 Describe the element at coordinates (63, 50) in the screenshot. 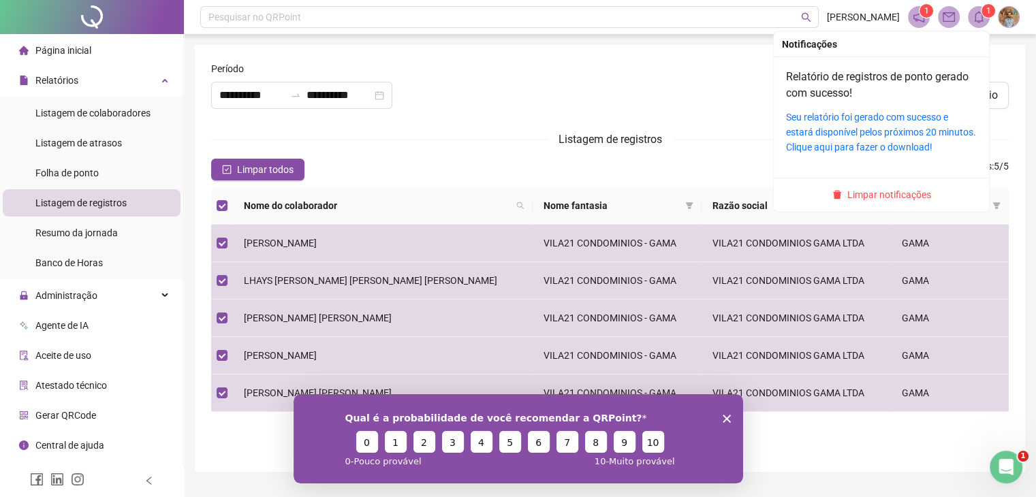

I see `span: Página inicial` at that location.